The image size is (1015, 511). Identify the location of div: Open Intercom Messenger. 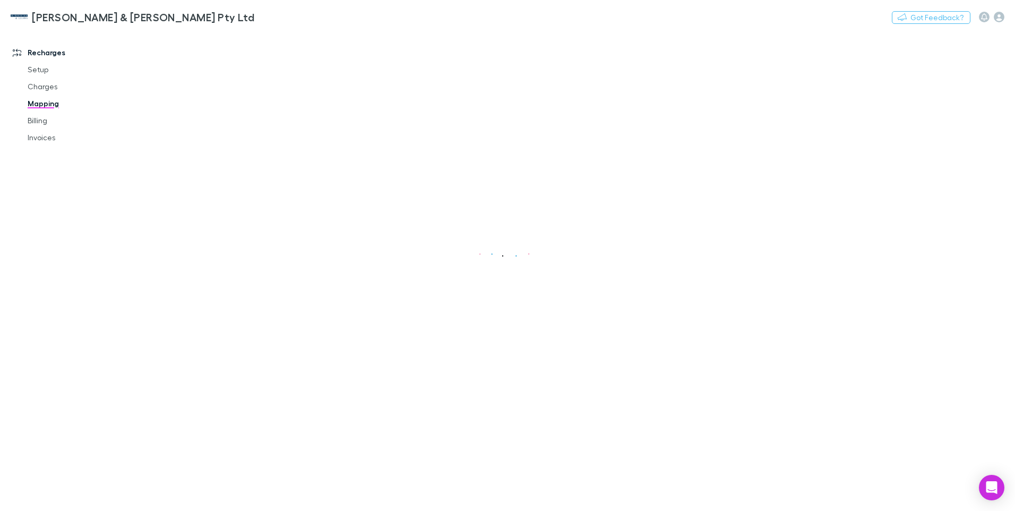
(992, 487).